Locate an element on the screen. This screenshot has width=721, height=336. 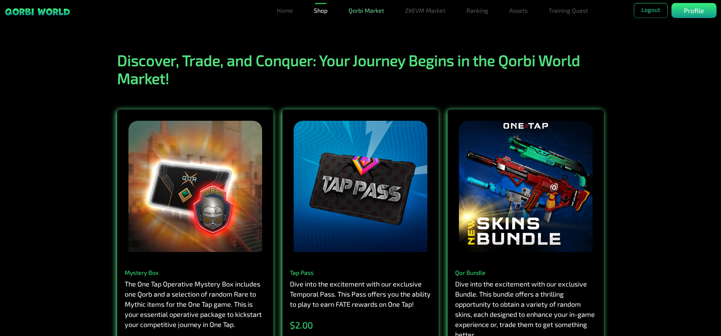
a: Assets is located at coordinates (518, 11).